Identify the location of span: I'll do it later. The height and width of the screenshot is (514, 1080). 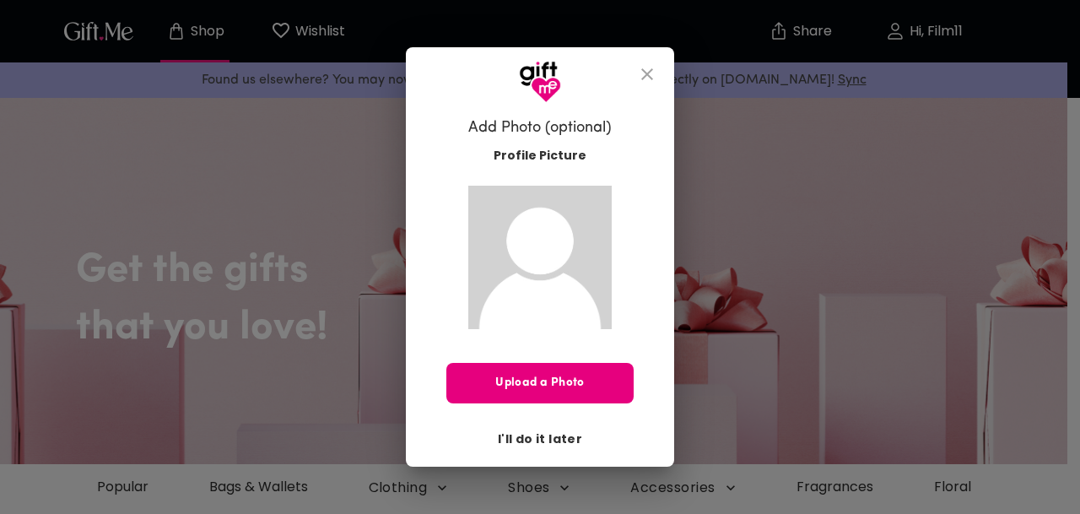
(540, 439).